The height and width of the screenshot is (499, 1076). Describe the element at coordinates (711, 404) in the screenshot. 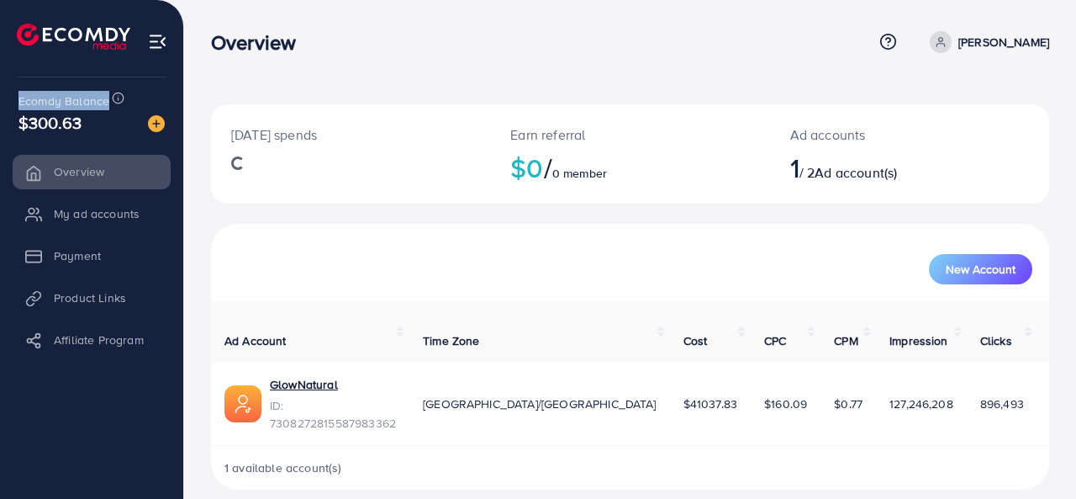

I see `span: $41037.83` at that location.